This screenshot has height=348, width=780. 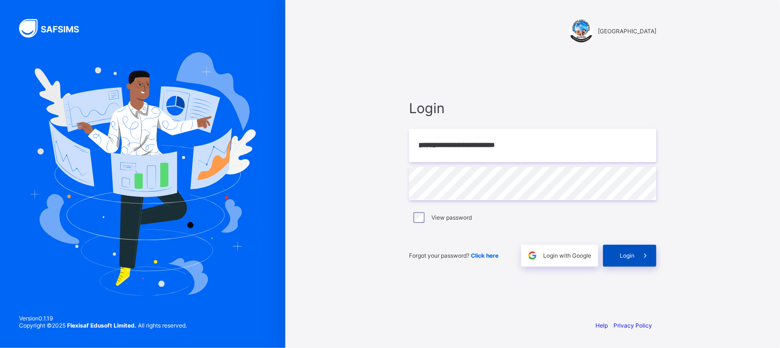 I want to click on span: Click here, so click(x=485, y=255).